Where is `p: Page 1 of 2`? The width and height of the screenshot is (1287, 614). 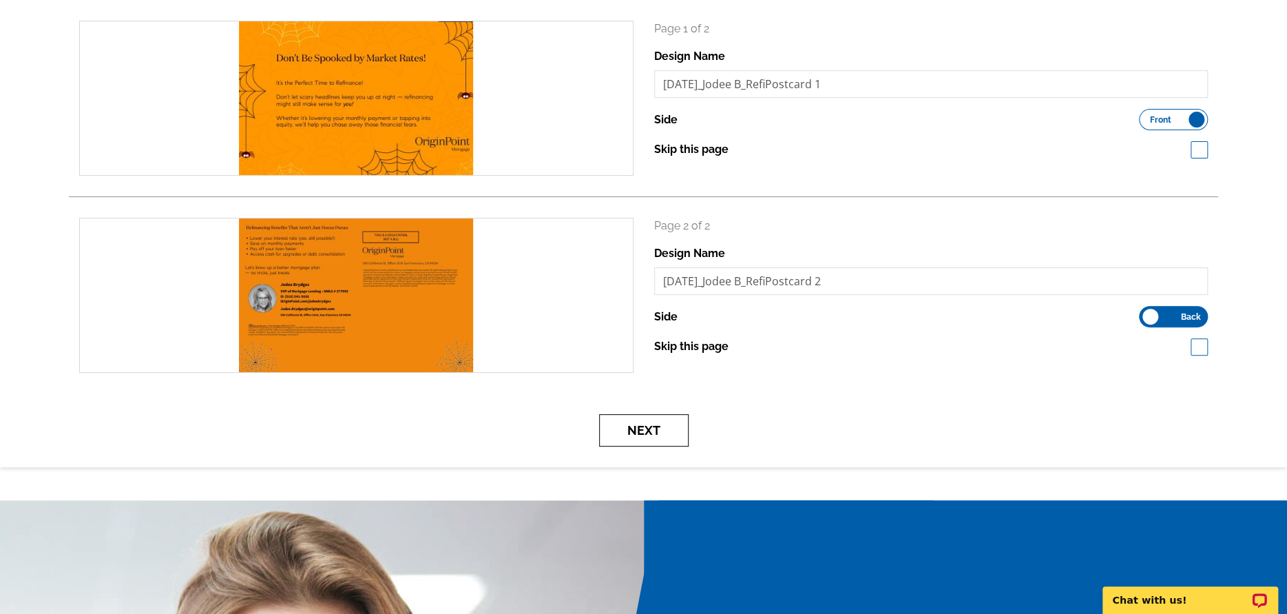
p: Page 1 of 2 is located at coordinates (931, 29).